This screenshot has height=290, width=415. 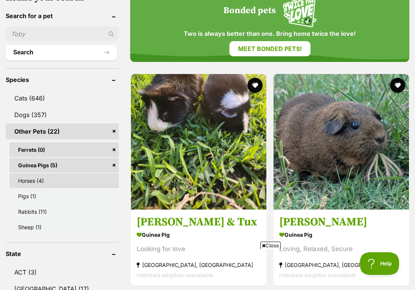 I want to click on span: Close, so click(x=271, y=245).